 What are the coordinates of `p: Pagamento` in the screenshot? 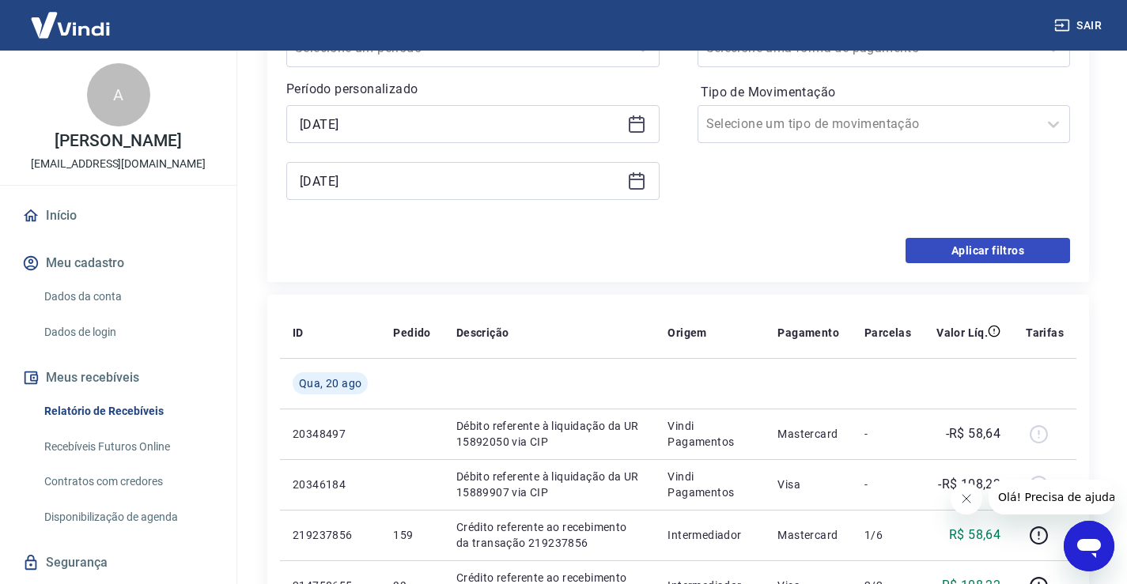 It's located at (808, 333).